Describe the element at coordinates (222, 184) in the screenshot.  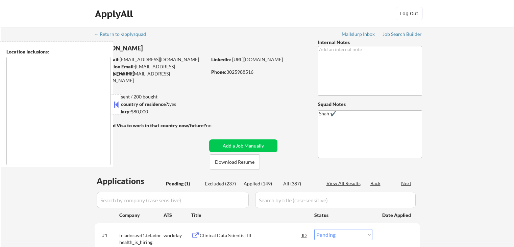
I see `div: Excluded (237)` at that location.